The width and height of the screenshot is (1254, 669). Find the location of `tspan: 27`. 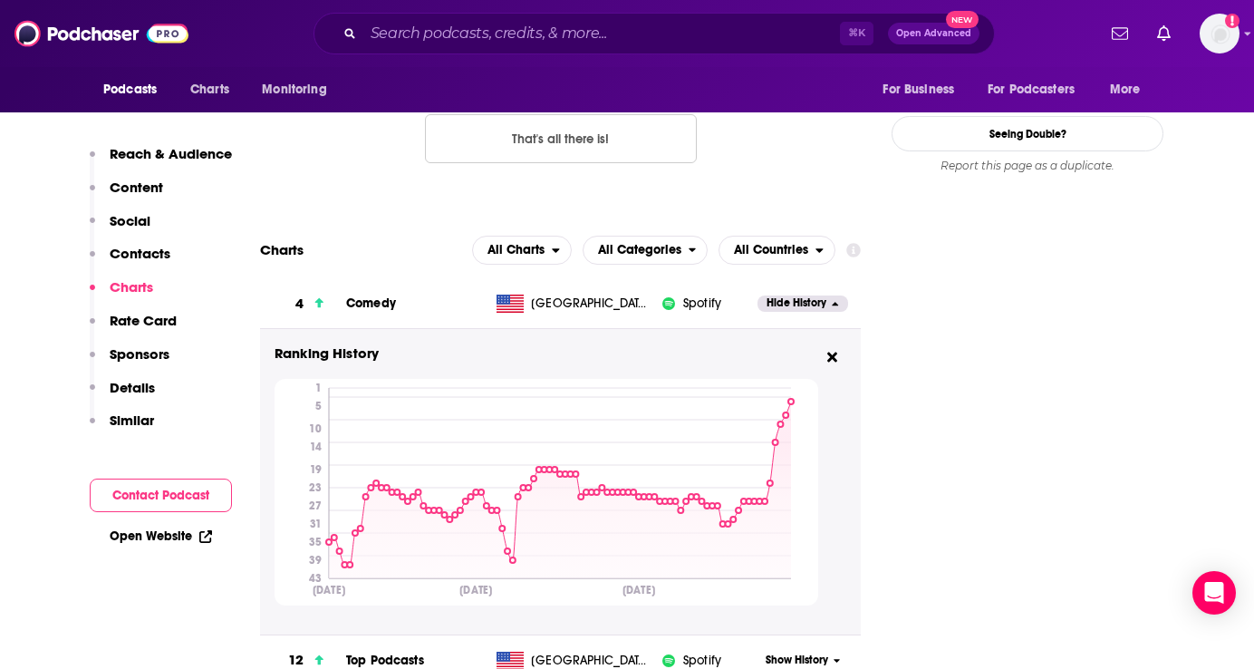

tspan: 27 is located at coordinates (315, 506).